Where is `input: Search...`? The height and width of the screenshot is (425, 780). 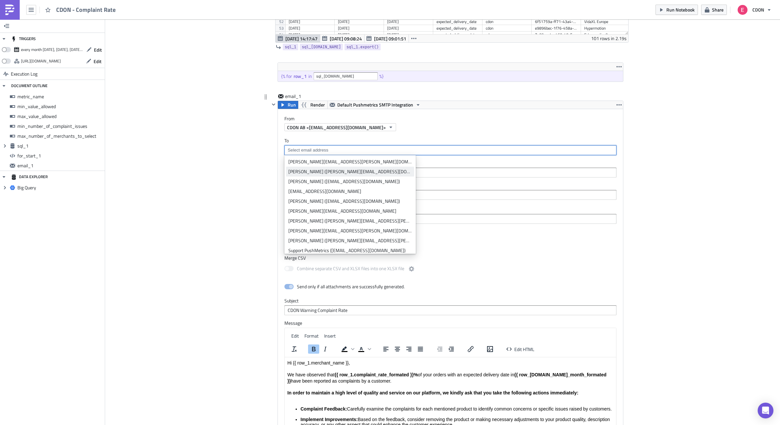
input: Search... is located at coordinates (450, 219).